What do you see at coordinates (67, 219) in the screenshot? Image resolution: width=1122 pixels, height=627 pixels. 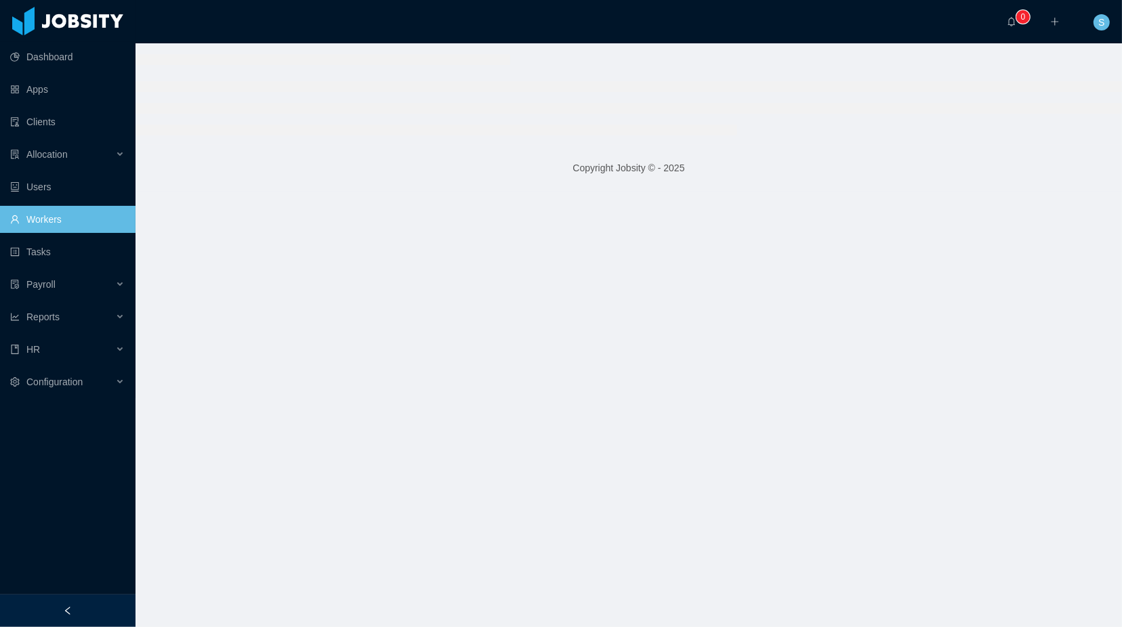 I see `a: icon: userWorkers` at bounding box center [67, 219].